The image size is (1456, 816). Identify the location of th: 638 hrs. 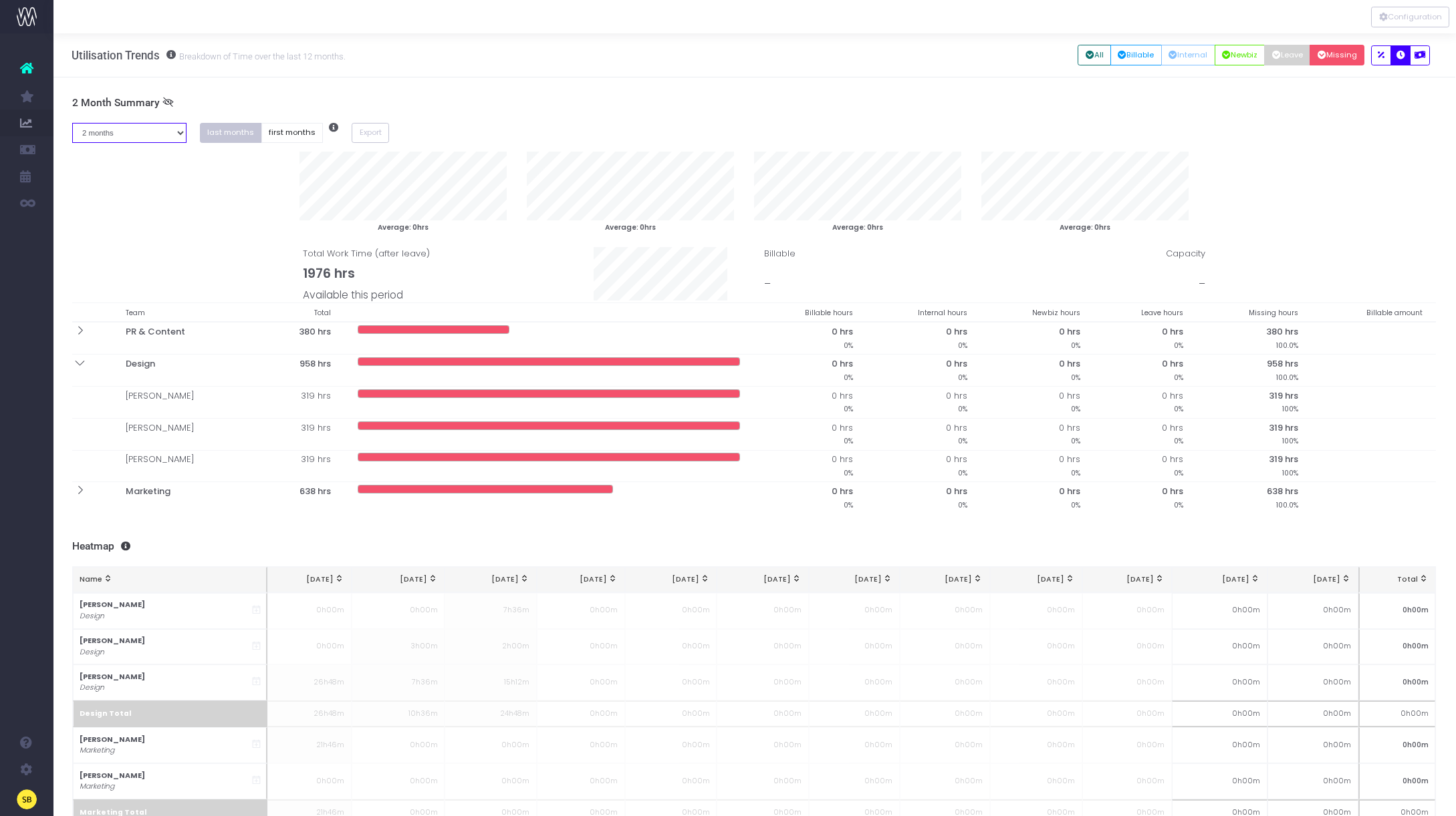
(300, 497).